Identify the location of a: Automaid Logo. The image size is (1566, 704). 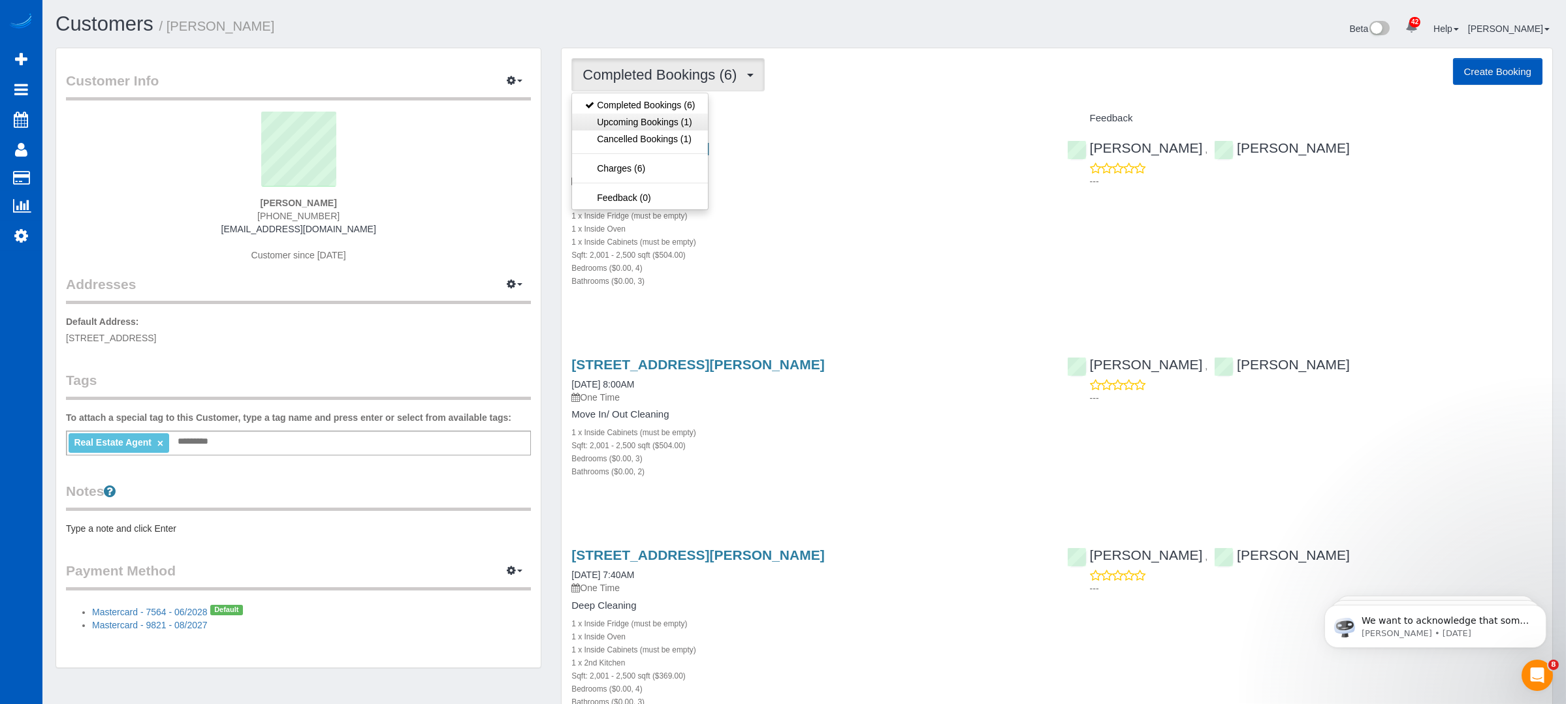
(21, 22).